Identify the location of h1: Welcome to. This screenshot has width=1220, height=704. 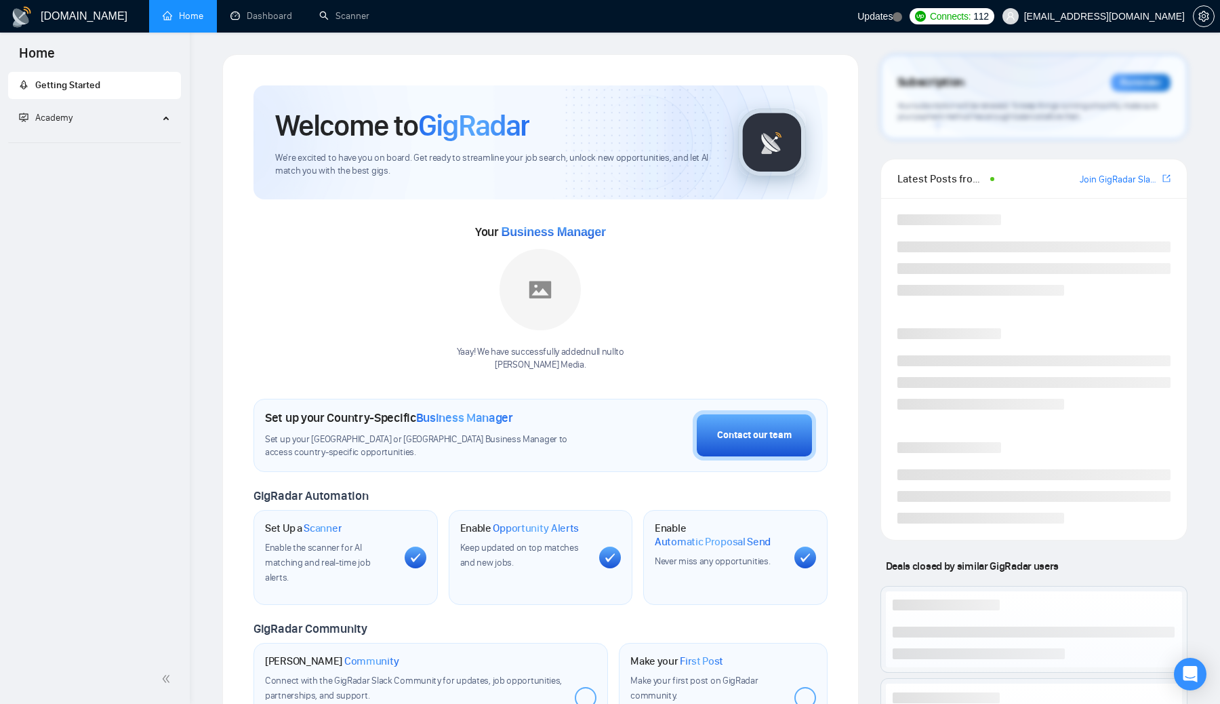
(402, 125).